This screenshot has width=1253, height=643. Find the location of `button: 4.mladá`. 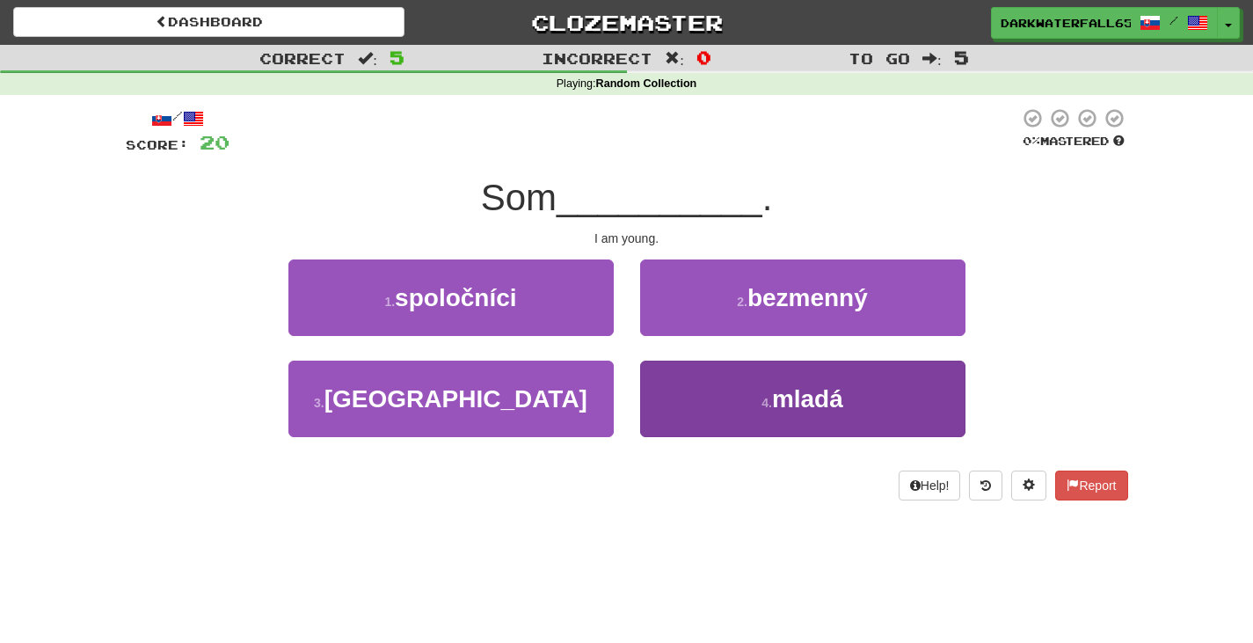

button: 4.mladá is located at coordinates (803, 398).